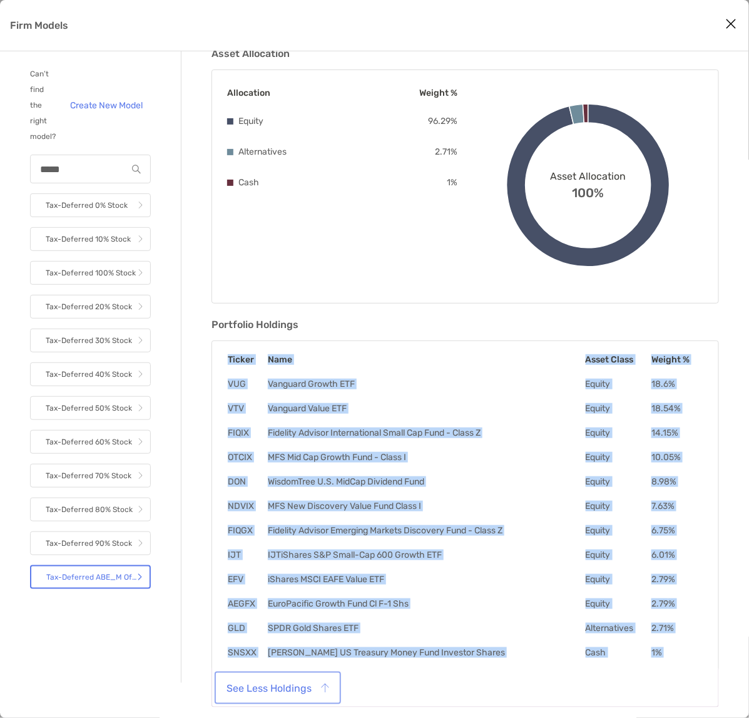 This screenshot has width=749, height=718. What do you see at coordinates (89, 442) in the screenshot?
I see `p: Tax-Deferred 60% Stock` at bounding box center [89, 442].